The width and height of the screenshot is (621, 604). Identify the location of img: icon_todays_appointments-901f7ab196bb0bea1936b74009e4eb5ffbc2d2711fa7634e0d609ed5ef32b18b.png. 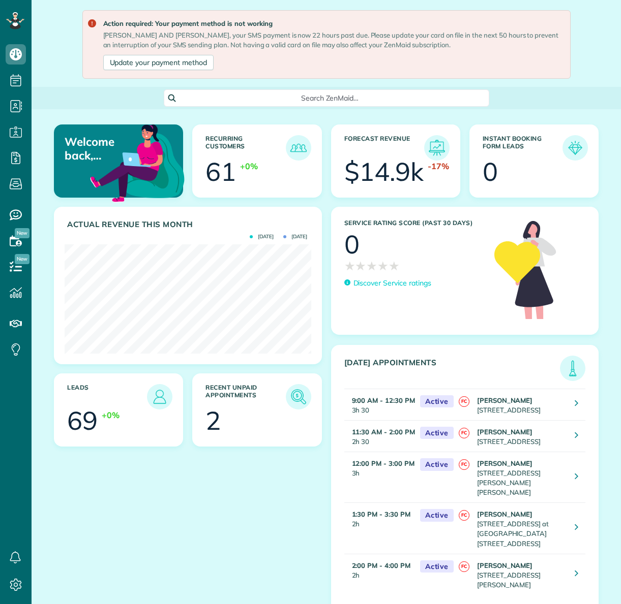
(572, 369).